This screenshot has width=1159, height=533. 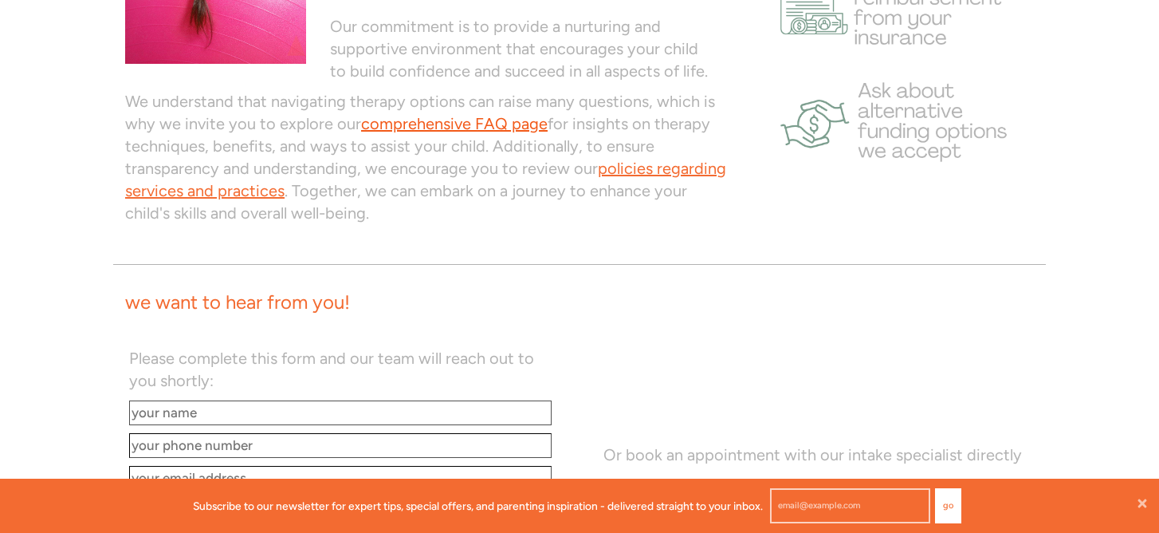 What do you see at coordinates (948, 505) in the screenshot?
I see `button: Go` at bounding box center [948, 505].